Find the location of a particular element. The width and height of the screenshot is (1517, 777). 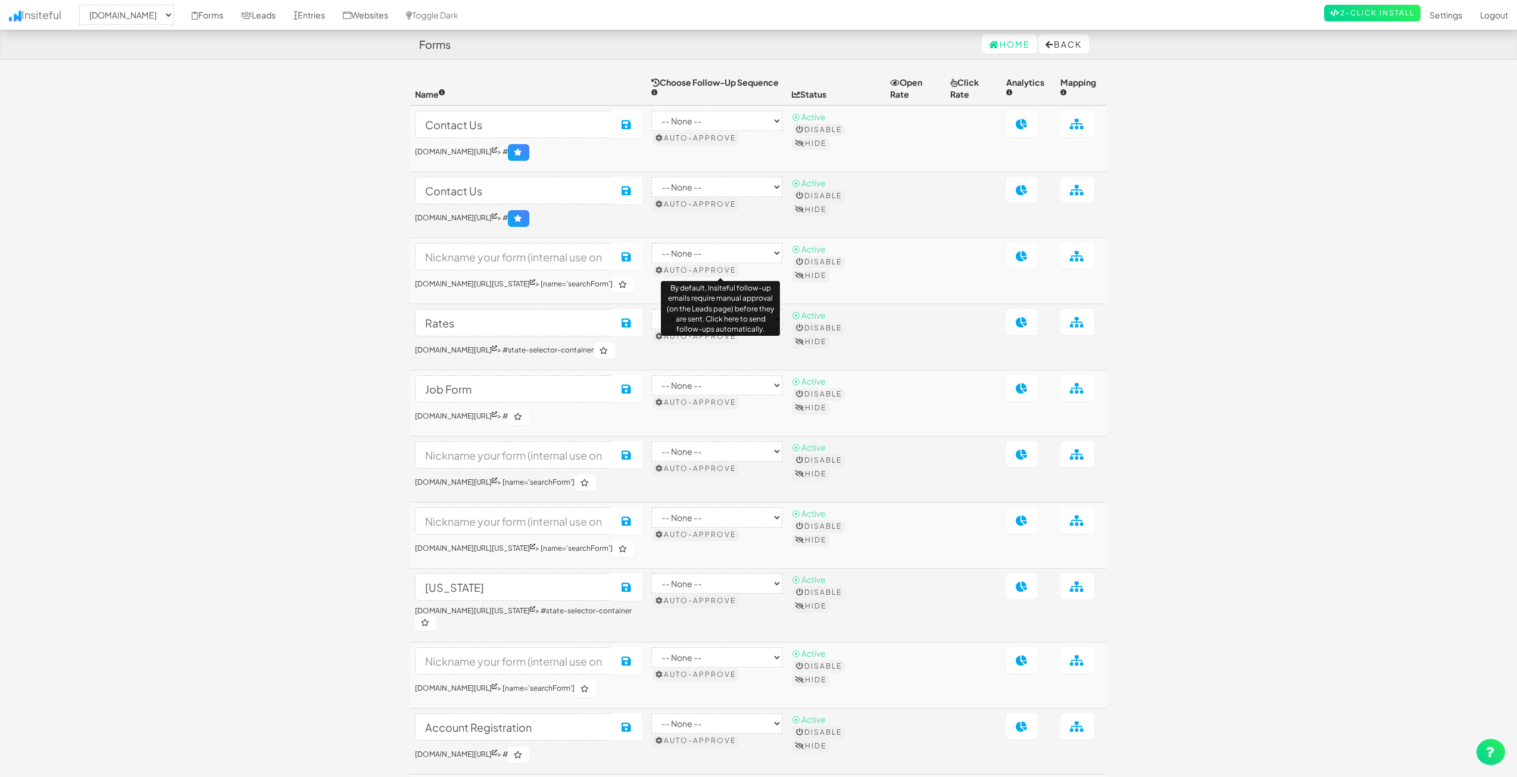

h4: Forms is located at coordinates (435, 45).